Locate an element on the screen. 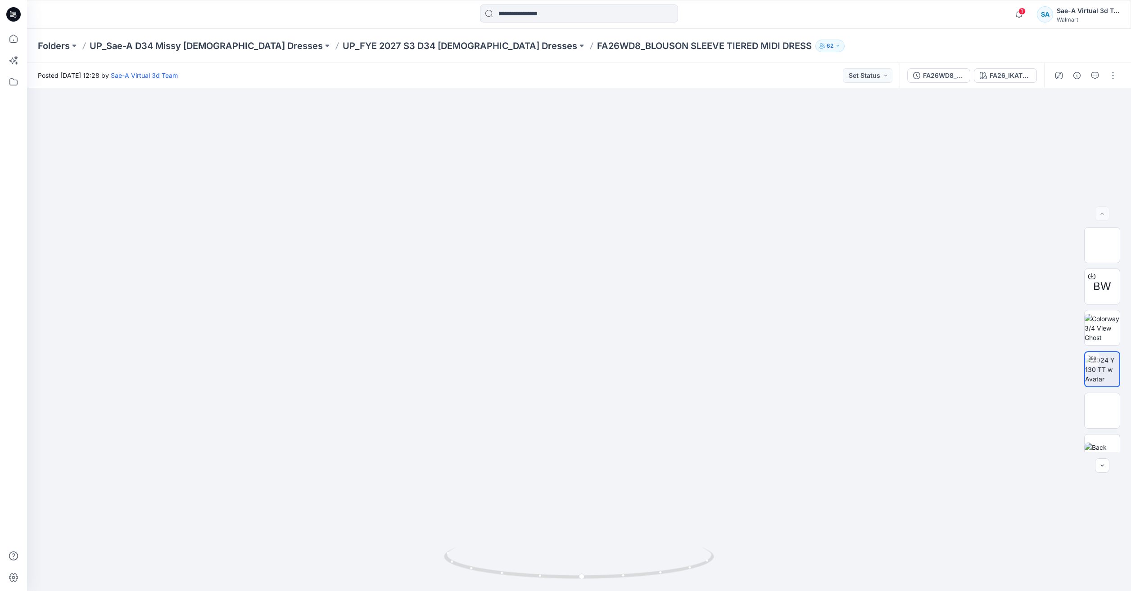  div: Sae-A Virtual 3d Team is located at coordinates (1088, 11).